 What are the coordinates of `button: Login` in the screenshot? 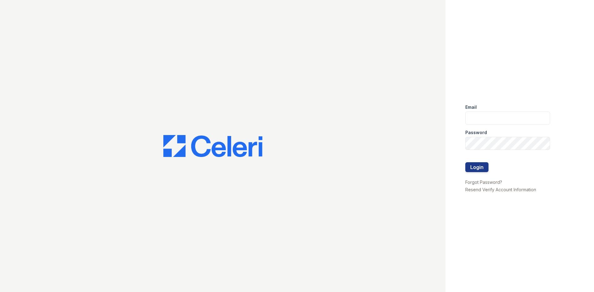 It's located at (477, 167).